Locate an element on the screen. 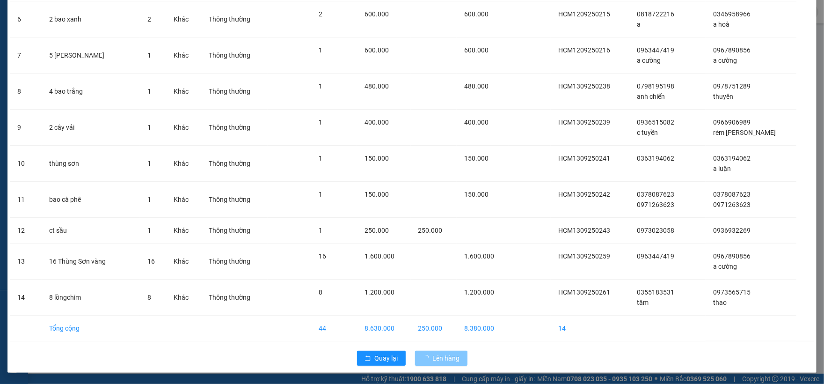 This screenshot has width=824, height=384. td: 250.000 is located at coordinates (434, 328).